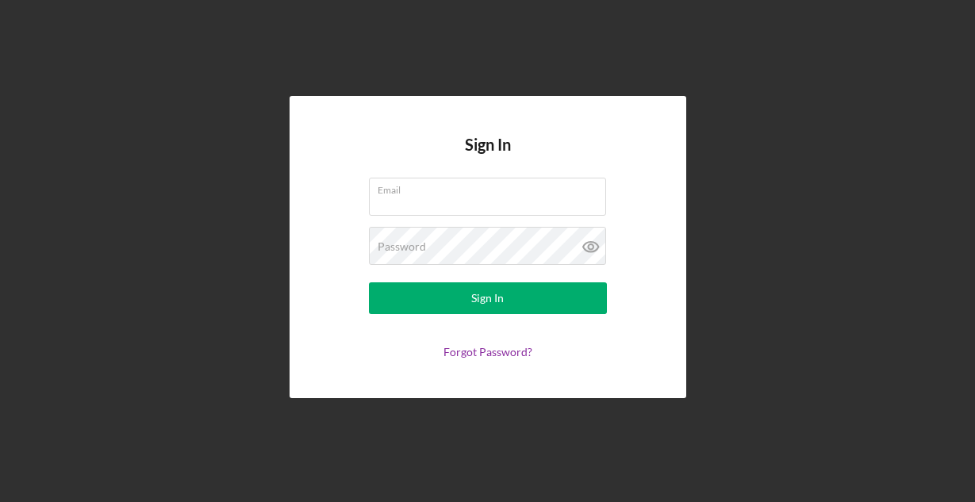 The image size is (975, 502). Describe the element at coordinates (488, 156) in the screenshot. I see `h4: Sign In` at that location.